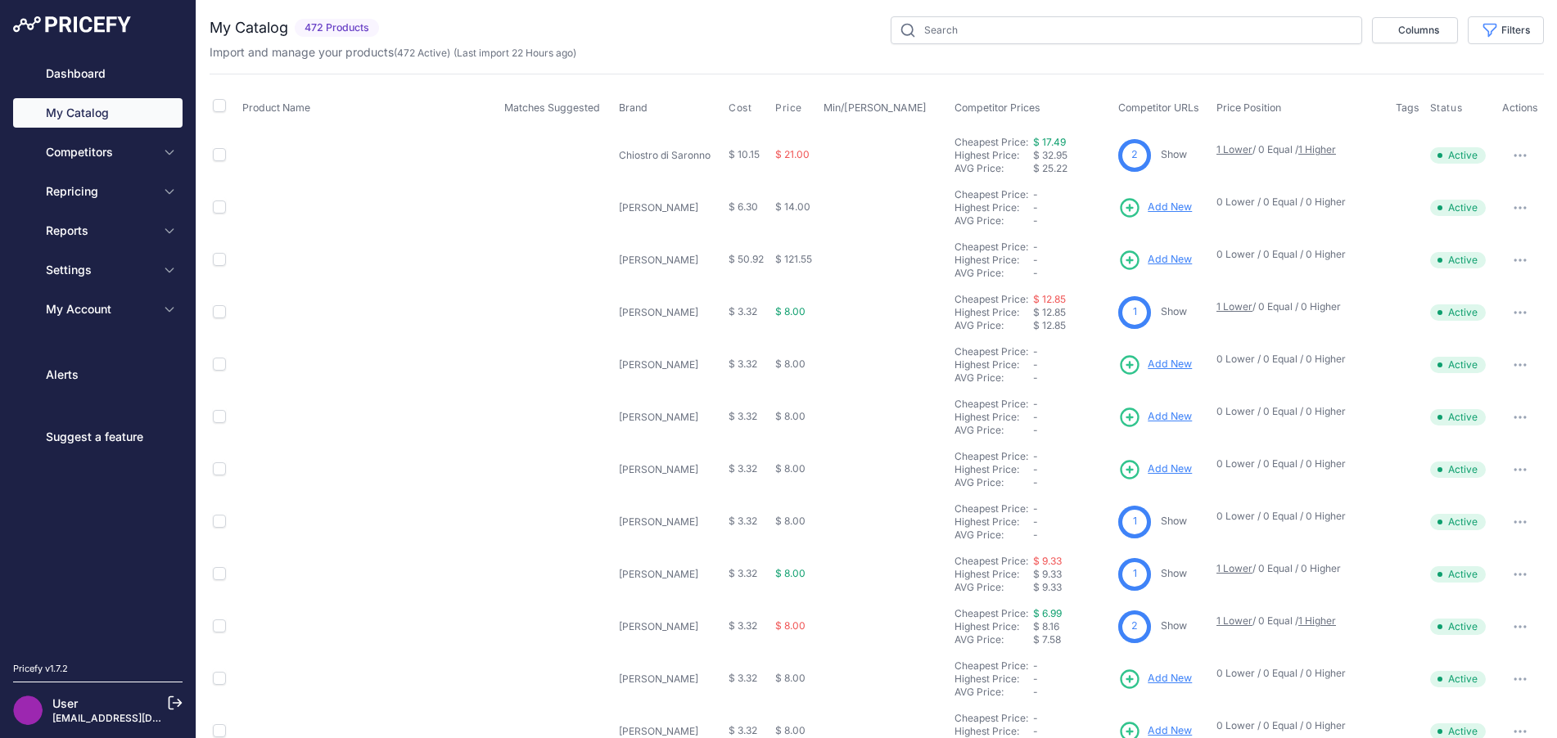  What do you see at coordinates (741, 108) in the screenshot?
I see `button: Cost` at bounding box center [741, 108].